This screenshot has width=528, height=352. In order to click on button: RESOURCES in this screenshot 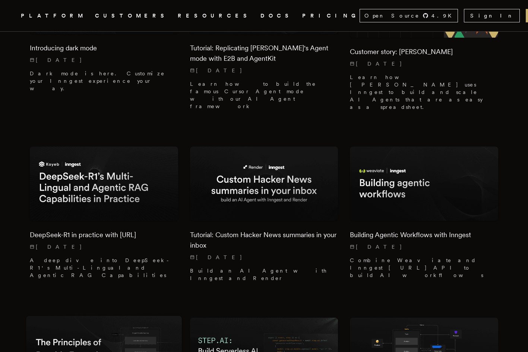, I will do `click(215, 16)`.